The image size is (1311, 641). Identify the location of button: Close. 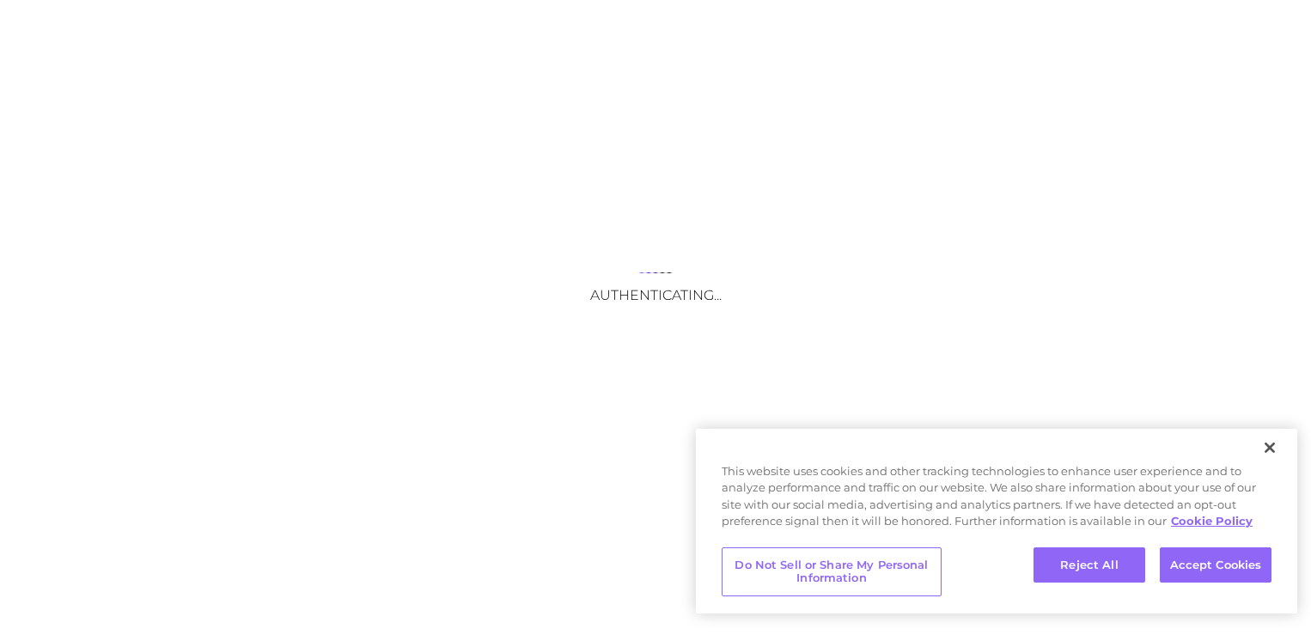
(1269, 447).